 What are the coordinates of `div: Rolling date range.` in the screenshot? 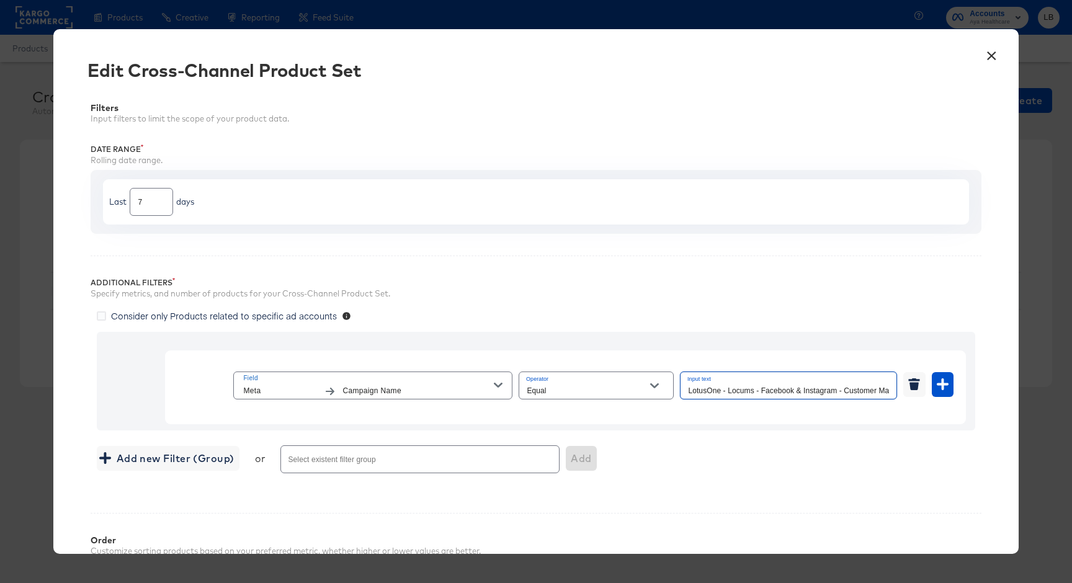 It's located at (535, 160).